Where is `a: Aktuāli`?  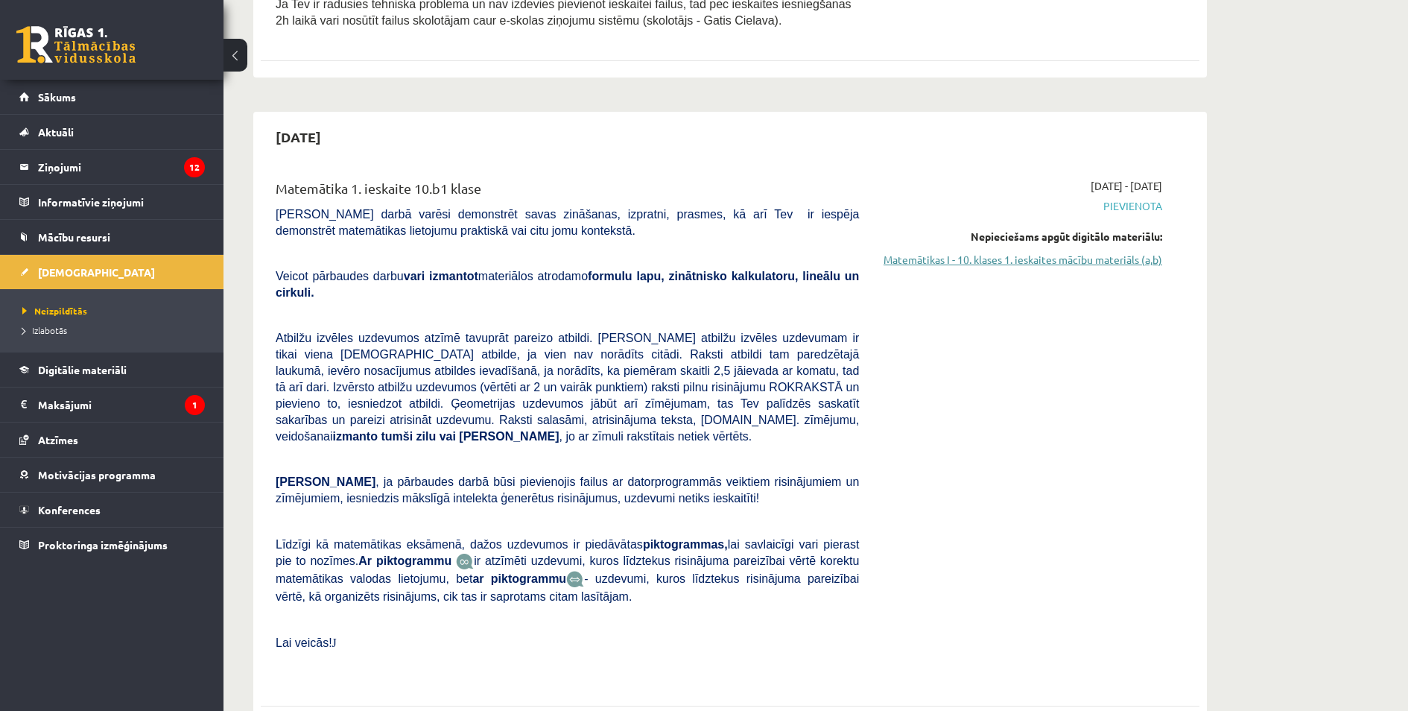
a: Aktuāli is located at coordinates (112, 132).